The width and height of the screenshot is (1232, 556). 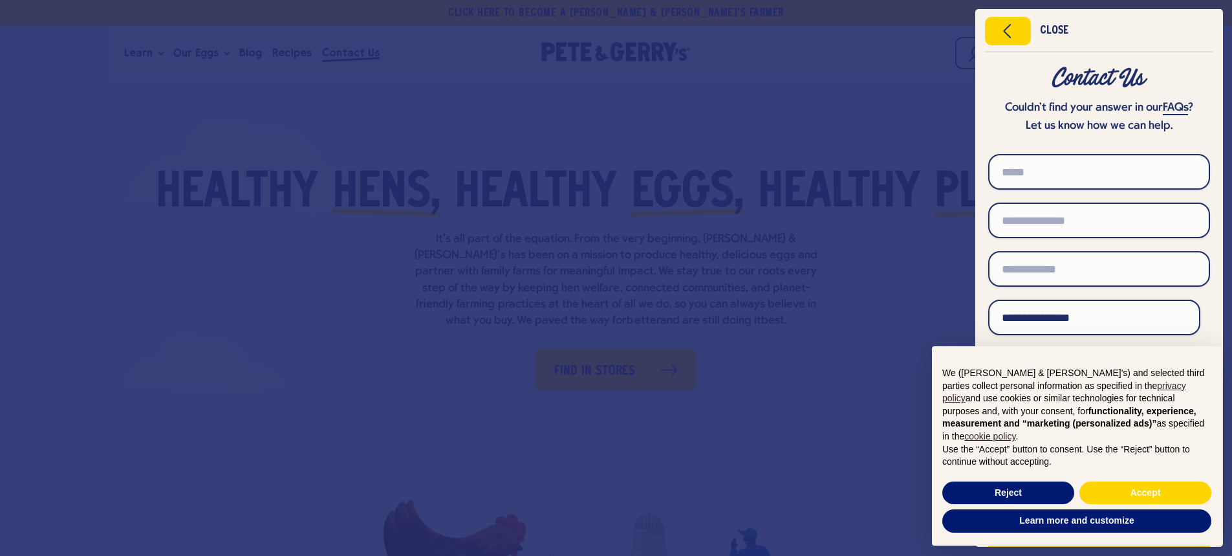 I want to click on p: Couldn’t find your answer in our ?, so click(x=1099, y=108).